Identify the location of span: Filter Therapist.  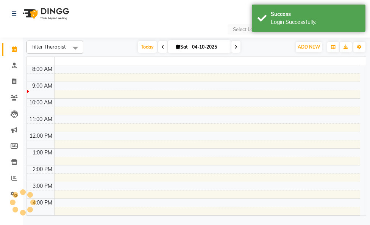
(49, 47).